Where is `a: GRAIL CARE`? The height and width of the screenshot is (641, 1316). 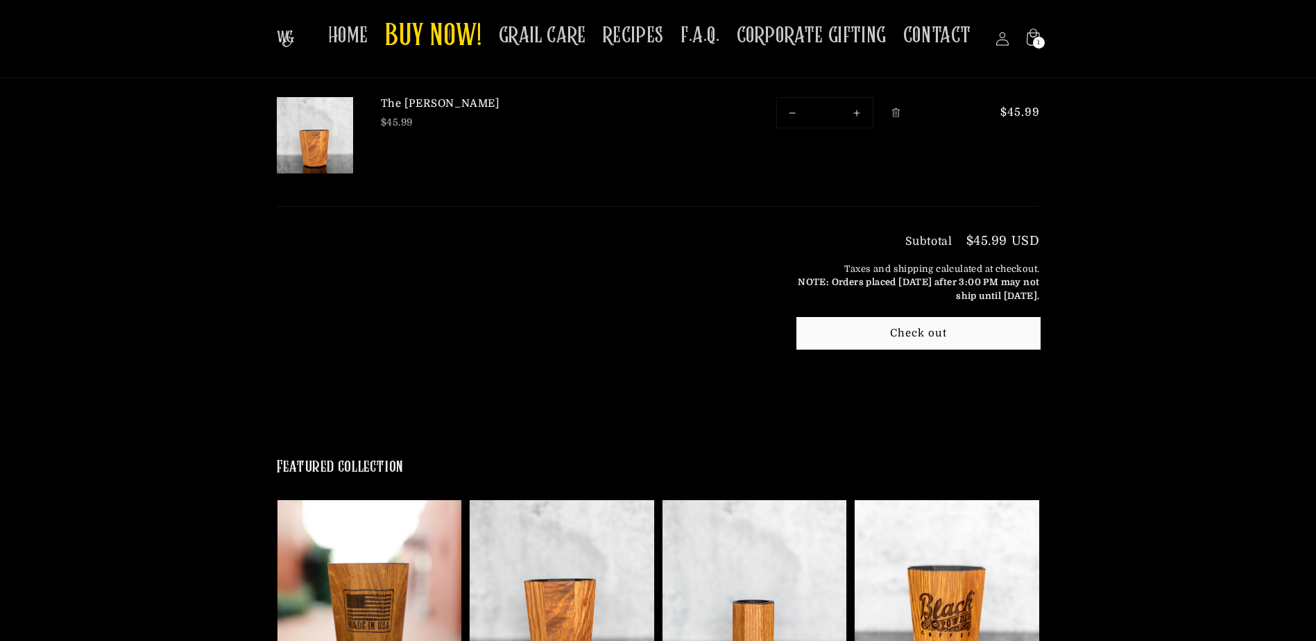
a: GRAIL CARE is located at coordinates (543, 35).